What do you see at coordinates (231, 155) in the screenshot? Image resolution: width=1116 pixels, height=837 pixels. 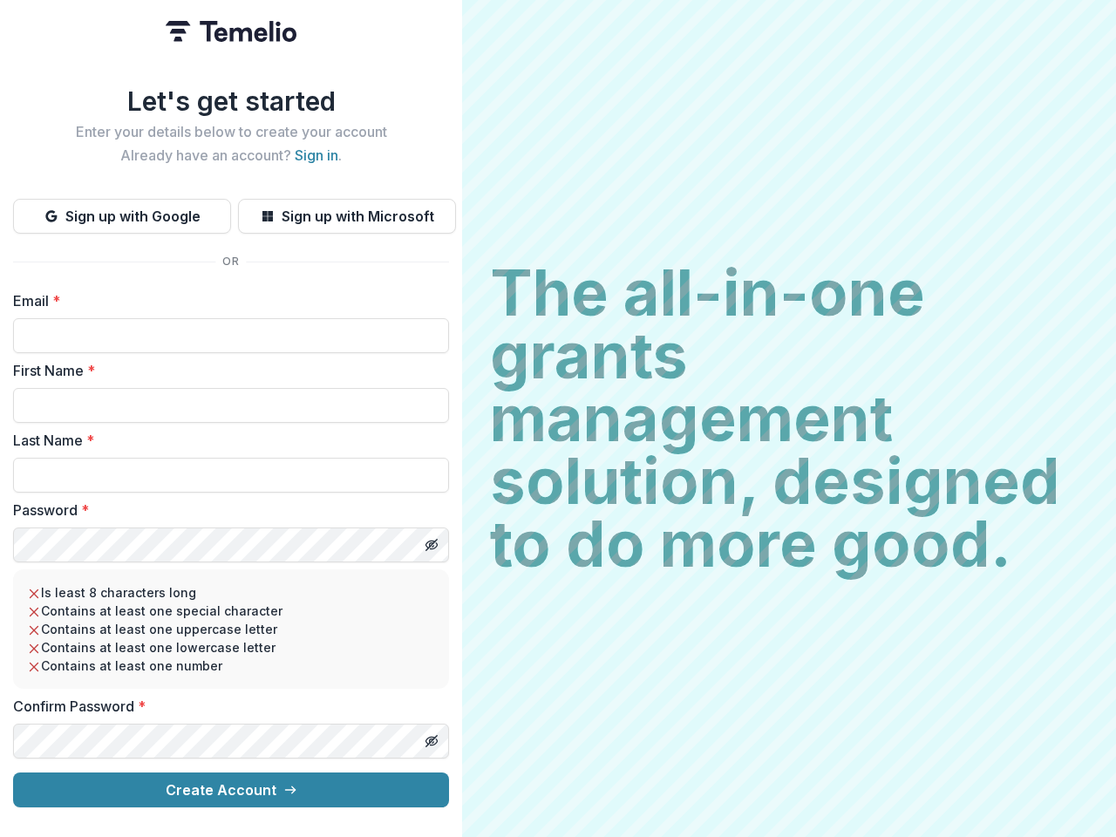 I see `h2: Already have an account? .` at bounding box center [231, 155].